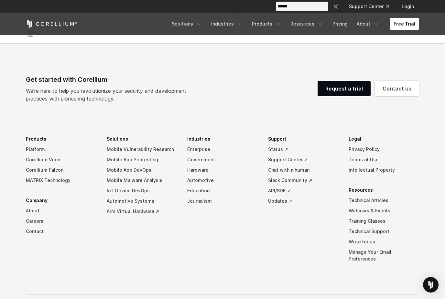 The image size is (445, 299). Describe the element at coordinates (307, 24) in the screenshot. I see `a: Resources` at that location.